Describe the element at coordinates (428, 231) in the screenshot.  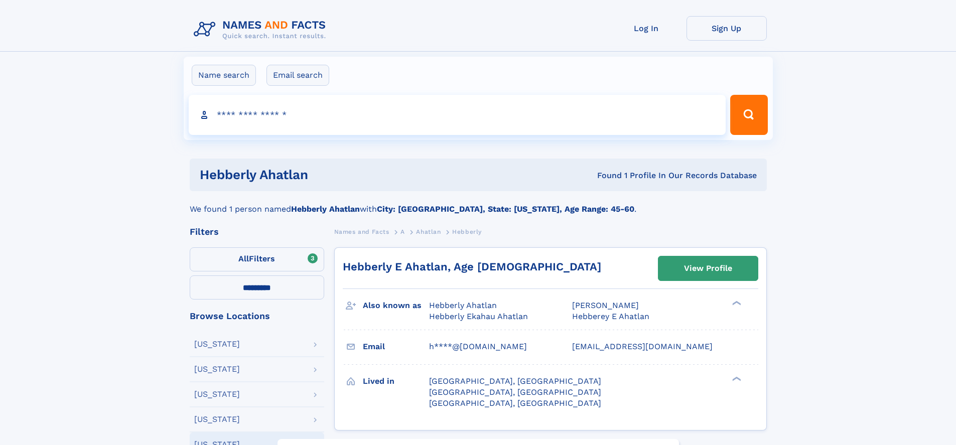
I see `a: Ahatlan` at that location.